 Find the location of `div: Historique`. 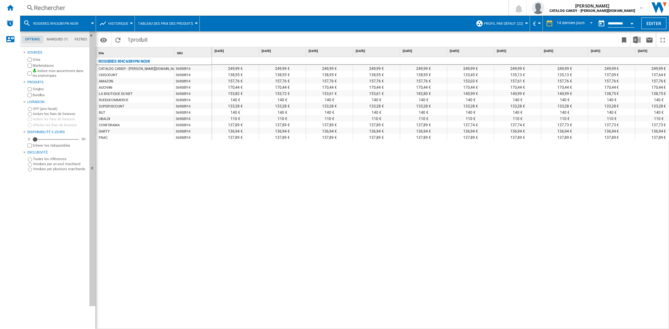

div: Historique is located at coordinates (115, 24).